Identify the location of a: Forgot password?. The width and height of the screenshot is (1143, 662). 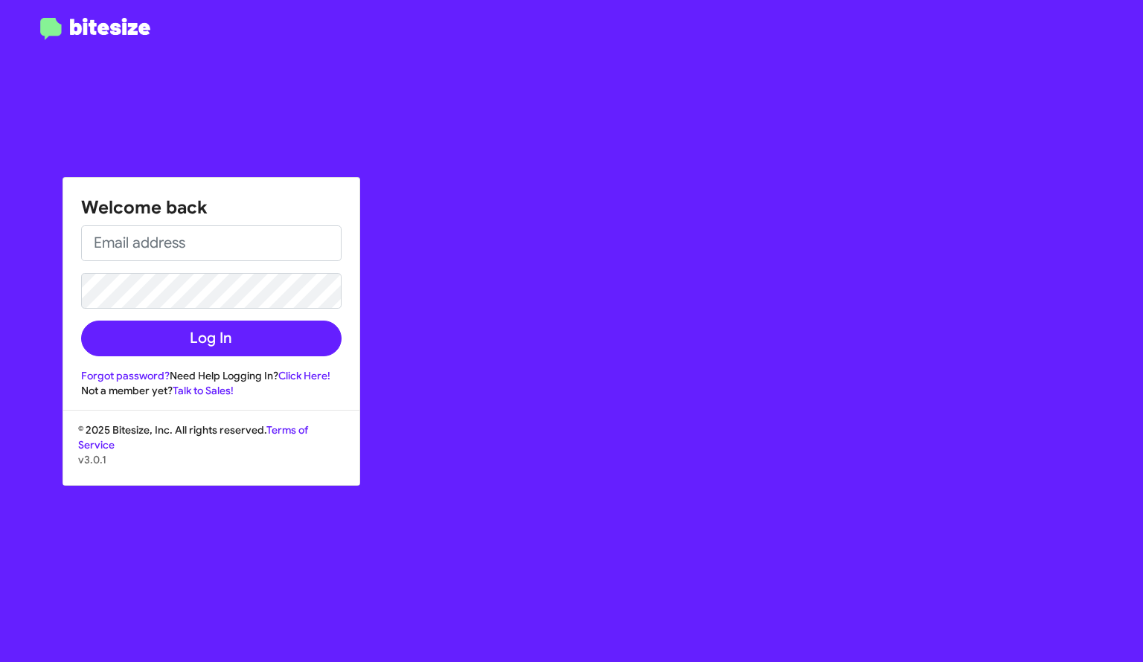
(125, 376).